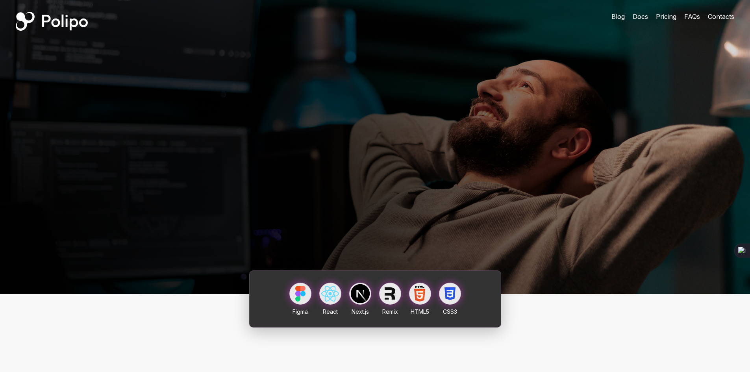  Describe the element at coordinates (721, 17) in the screenshot. I see `a: Contacts` at that location.